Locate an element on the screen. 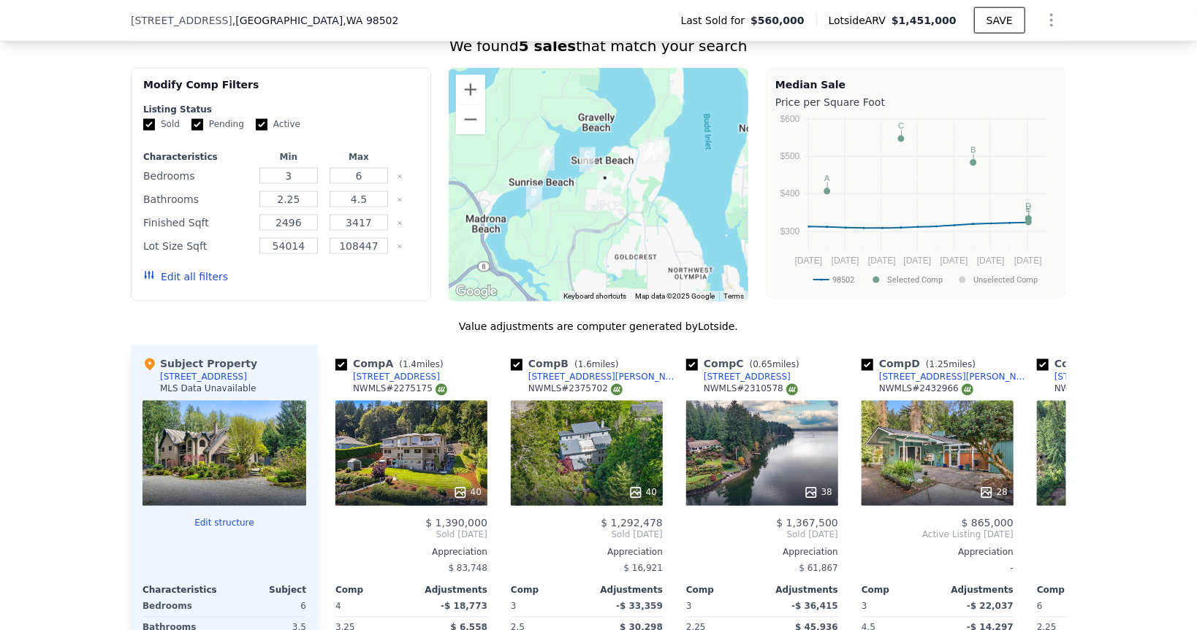 The image size is (1197, 630). div: Subject is located at coordinates (265, 591).